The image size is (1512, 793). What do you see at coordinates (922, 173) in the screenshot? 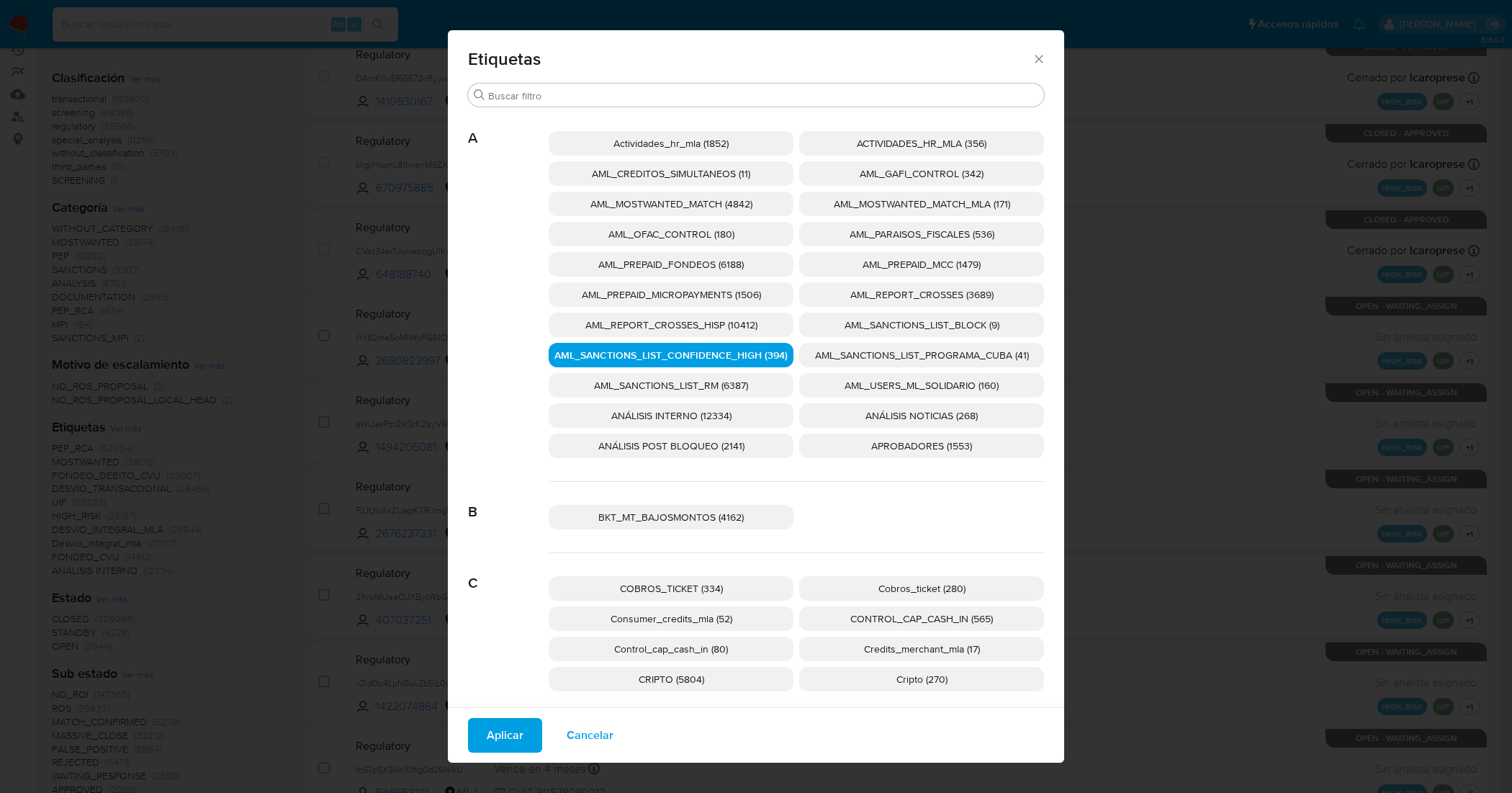
I see `div: AML_GAFI_CONTROL (342)` at bounding box center [922, 173].